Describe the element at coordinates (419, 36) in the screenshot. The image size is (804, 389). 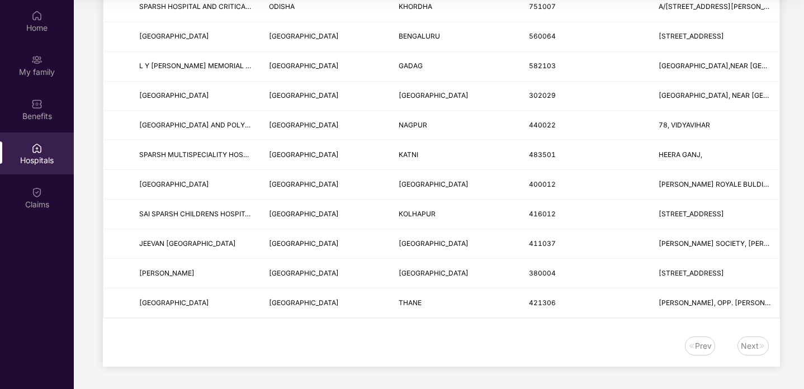
I see `span: BENGALURU` at that location.